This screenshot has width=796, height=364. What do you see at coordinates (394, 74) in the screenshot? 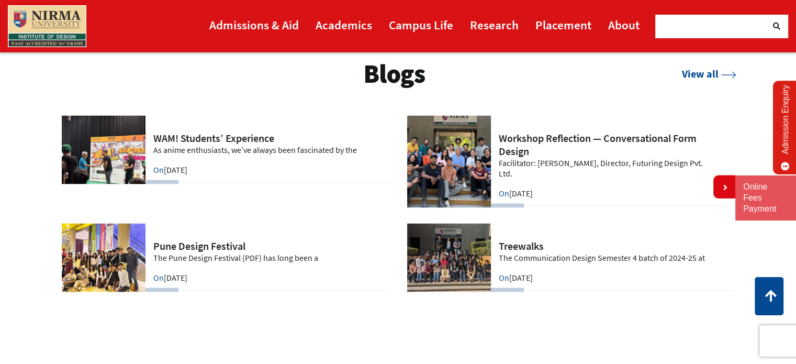
I see `h3: Blogs` at bounding box center [394, 74].